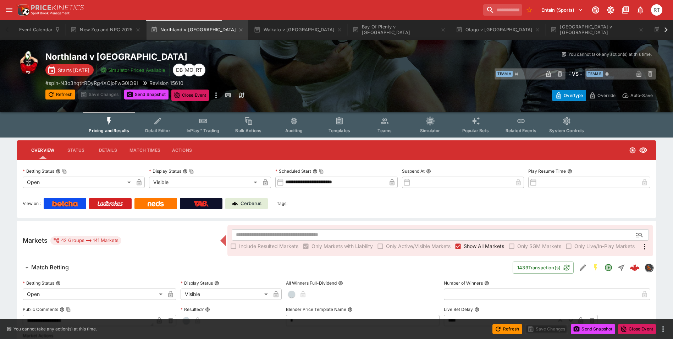 The image size is (673, 339). I want to click on h2: Copy To Clipboard, so click(198, 56).